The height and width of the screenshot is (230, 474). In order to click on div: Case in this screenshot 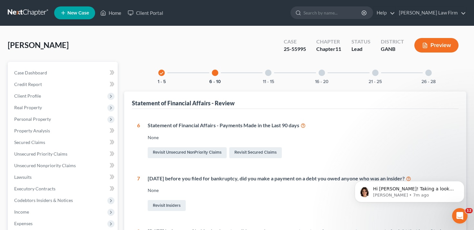, I will do `click(295, 42)`.